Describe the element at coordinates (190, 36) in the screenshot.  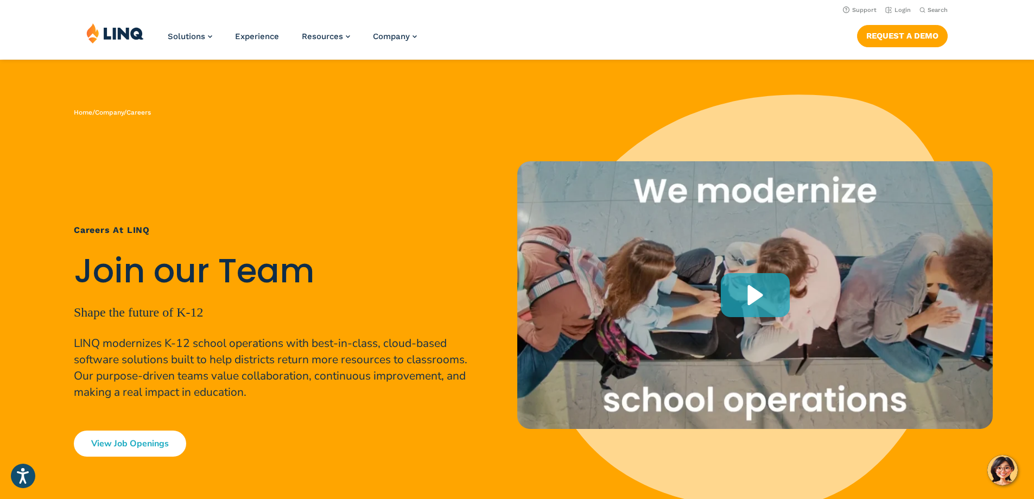
I see `a: Solutions` at that location.